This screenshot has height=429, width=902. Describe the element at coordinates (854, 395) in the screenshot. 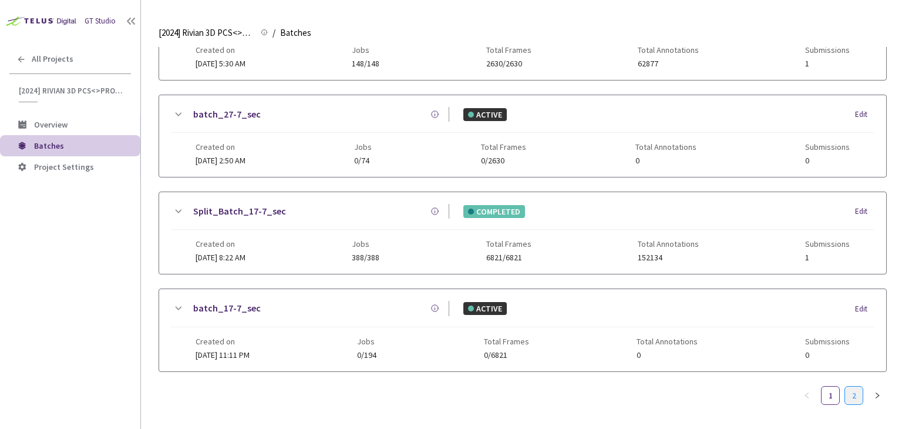

I see `a: 2` at that location.